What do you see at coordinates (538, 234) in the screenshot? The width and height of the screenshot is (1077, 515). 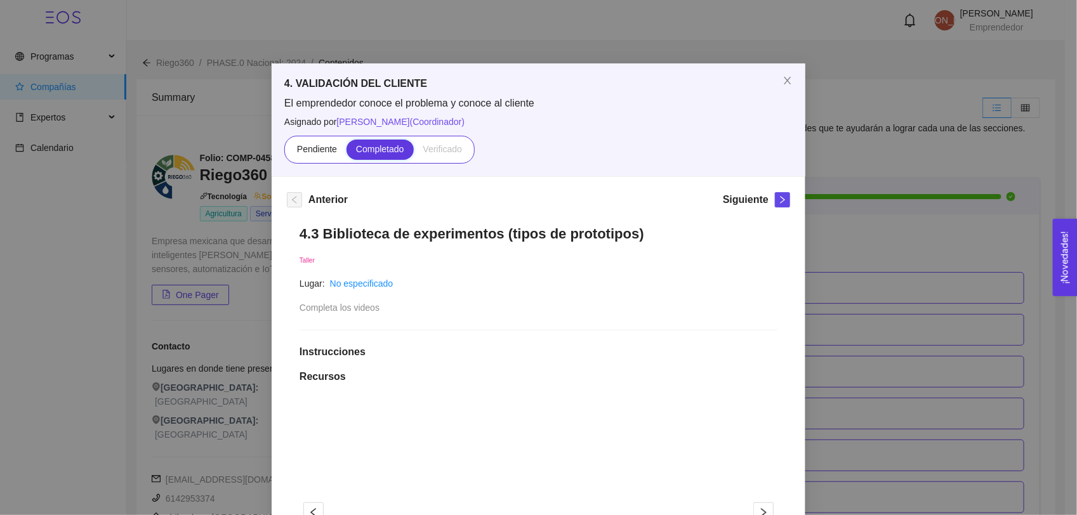 I see `h1: 4.3 Biblioteca de experimentos (tipos de prototipos)` at bounding box center [538, 234].